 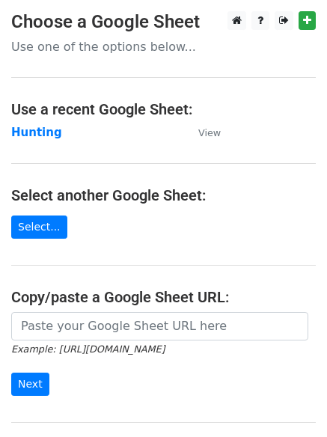 I want to click on h4: Copy/paste a Google Sheet URL:, so click(x=163, y=297).